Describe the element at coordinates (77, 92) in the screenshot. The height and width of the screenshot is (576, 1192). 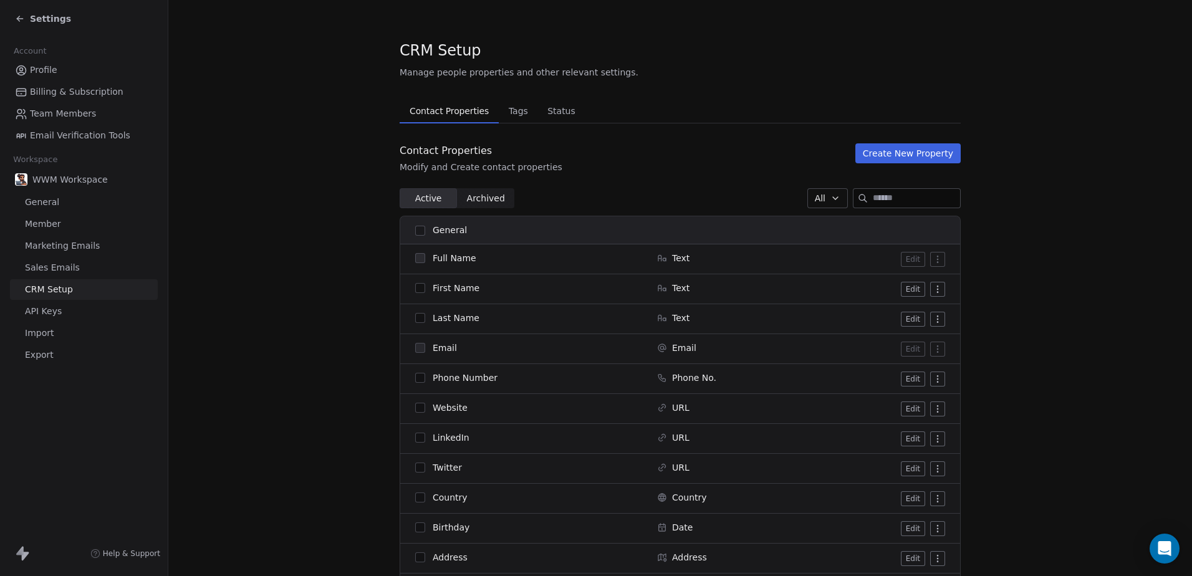
I see `span: Billing & Subscription` at that location.